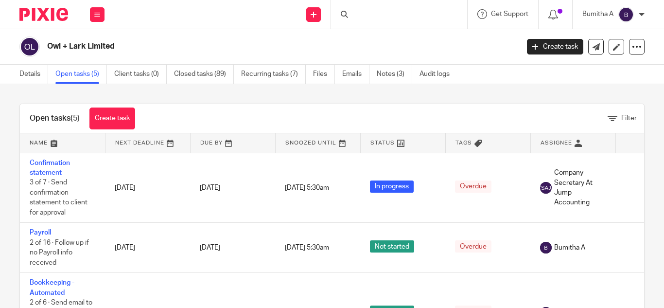 Image resolution: width=664 pixels, height=308 pixels. I want to click on a: Closed tasks (89), so click(204, 74).